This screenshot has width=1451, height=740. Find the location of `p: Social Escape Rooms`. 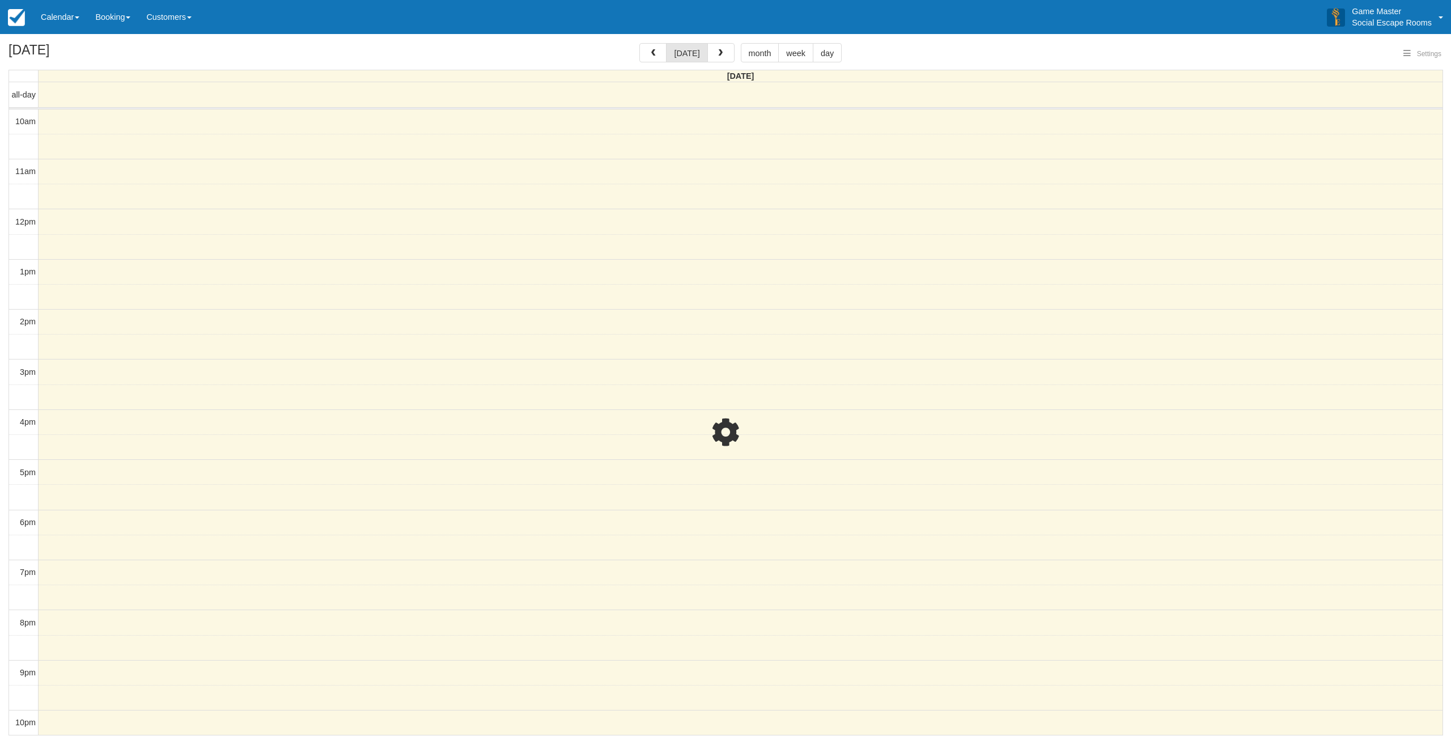

p: Social Escape Rooms is located at coordinates (1392, 23).